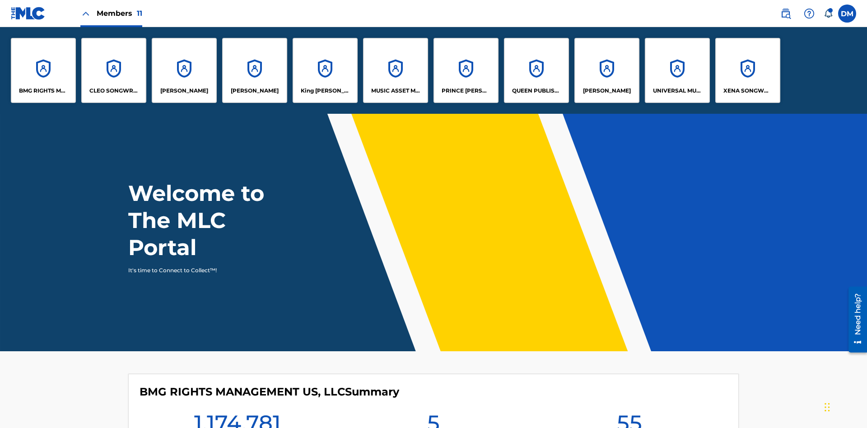  Describe the element at coordinates (748, 70) in the screenshot. I see `a: AccountsXENA SONGWRITER` at that location.